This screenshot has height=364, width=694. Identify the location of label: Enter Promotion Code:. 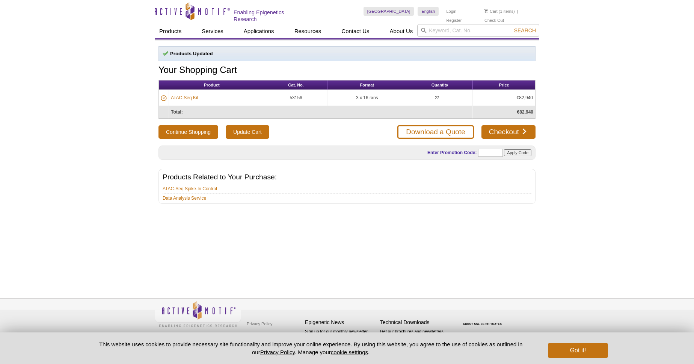
(451, 152).